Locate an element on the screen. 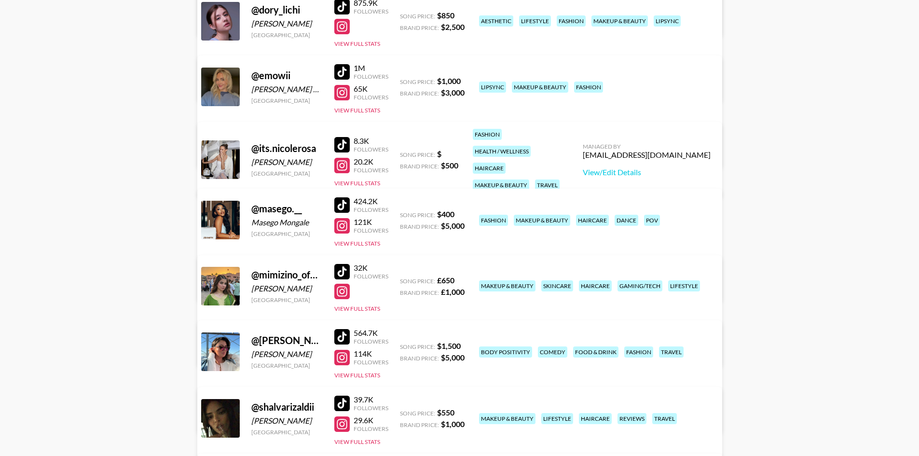 Image resolution: width=919 pixels, height=456 pixels. div: 29.6K is located at coordinates (371, 420).